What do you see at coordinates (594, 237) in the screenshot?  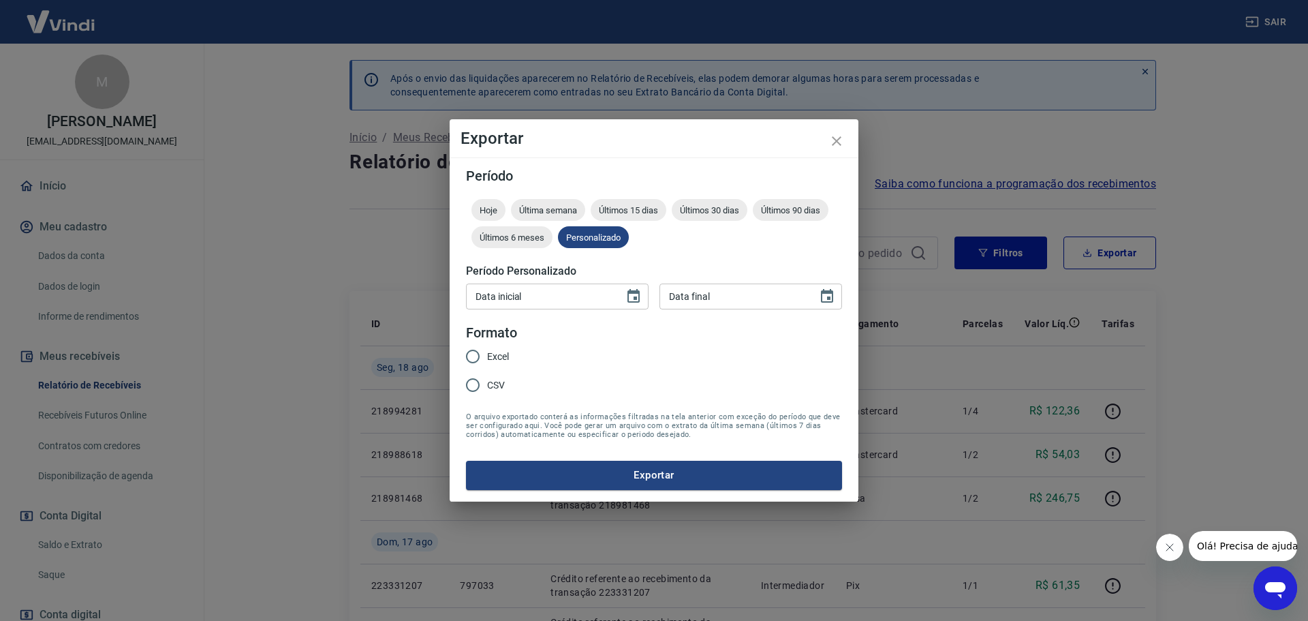 I see `span: Personalizado` at bounding box center [594, 237].